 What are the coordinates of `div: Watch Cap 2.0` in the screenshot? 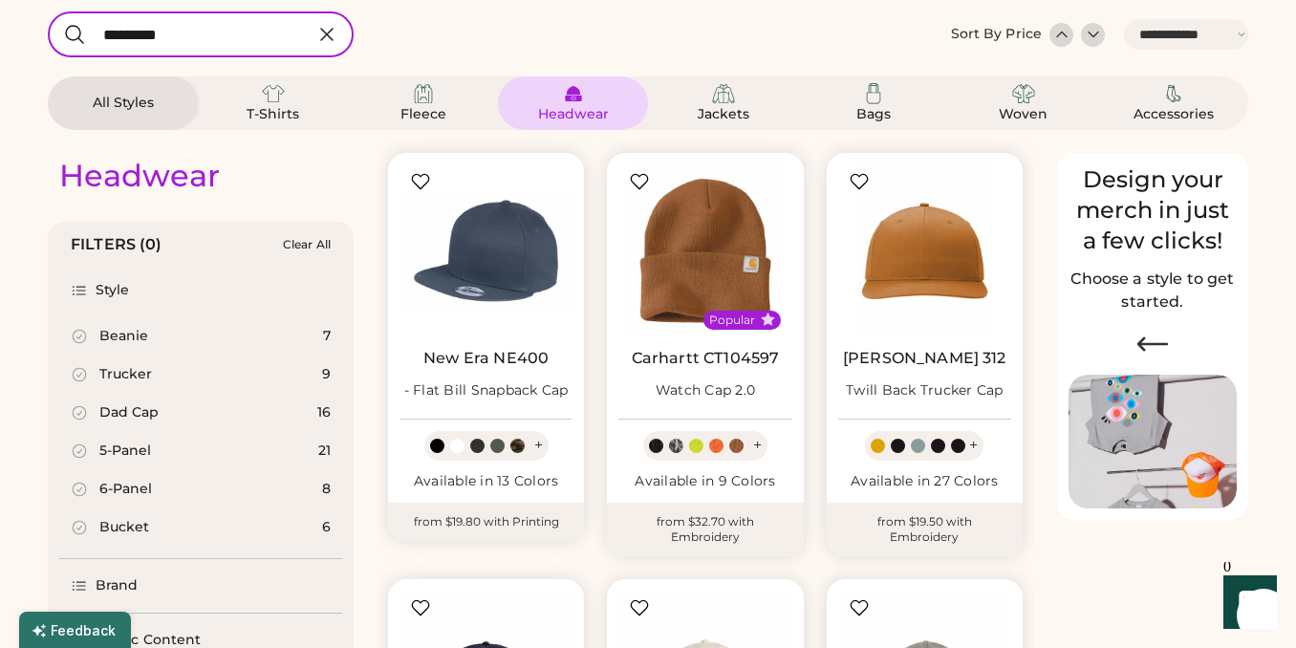 It's located at (705, 391).